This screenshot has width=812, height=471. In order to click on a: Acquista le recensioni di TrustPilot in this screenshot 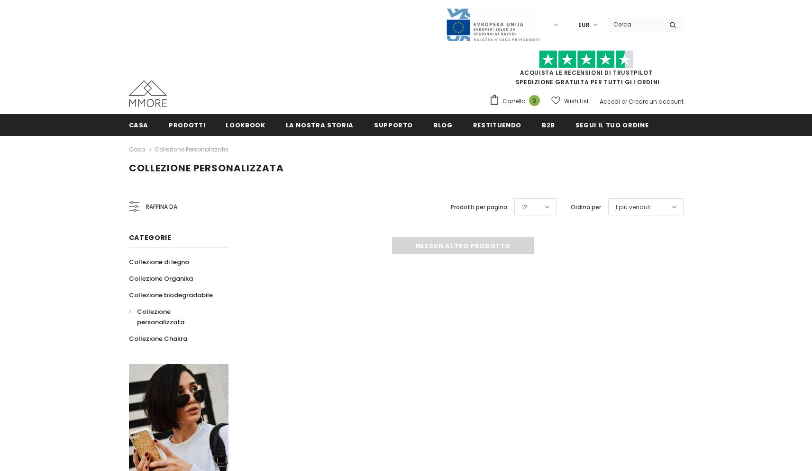, I will do `click(586, 72)`.